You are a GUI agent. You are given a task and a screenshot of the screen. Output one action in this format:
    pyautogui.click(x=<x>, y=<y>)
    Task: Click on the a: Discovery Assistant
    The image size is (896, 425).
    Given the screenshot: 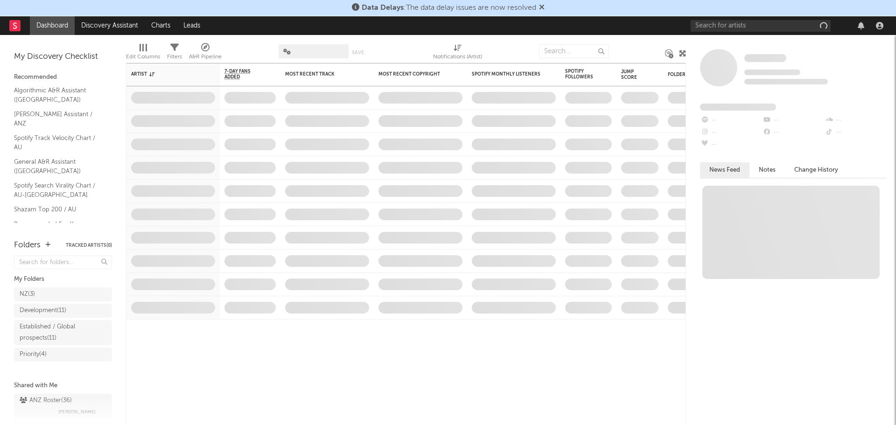 What is the action you would take?
    pyautogui.click(x=110, y=26)
    